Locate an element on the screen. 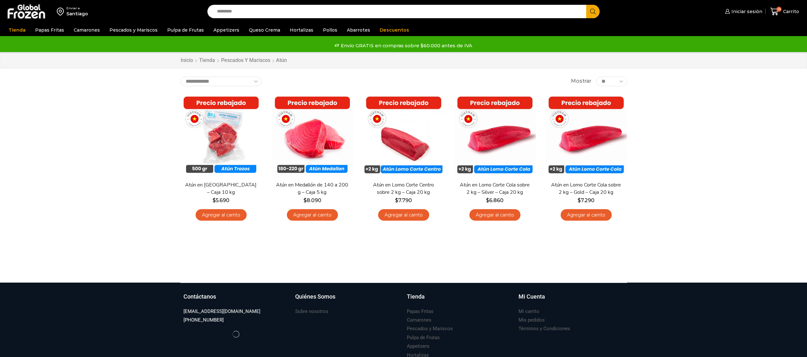 The image size is (807, 357). span: Iniciar sesión is located at coordinates (746, 11).